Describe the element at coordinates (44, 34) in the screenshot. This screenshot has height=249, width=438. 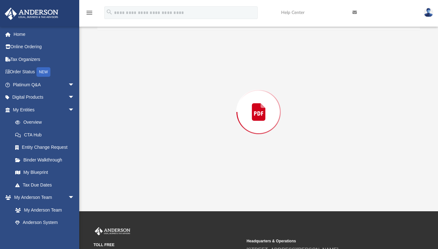
I see `a: Home` at that location.